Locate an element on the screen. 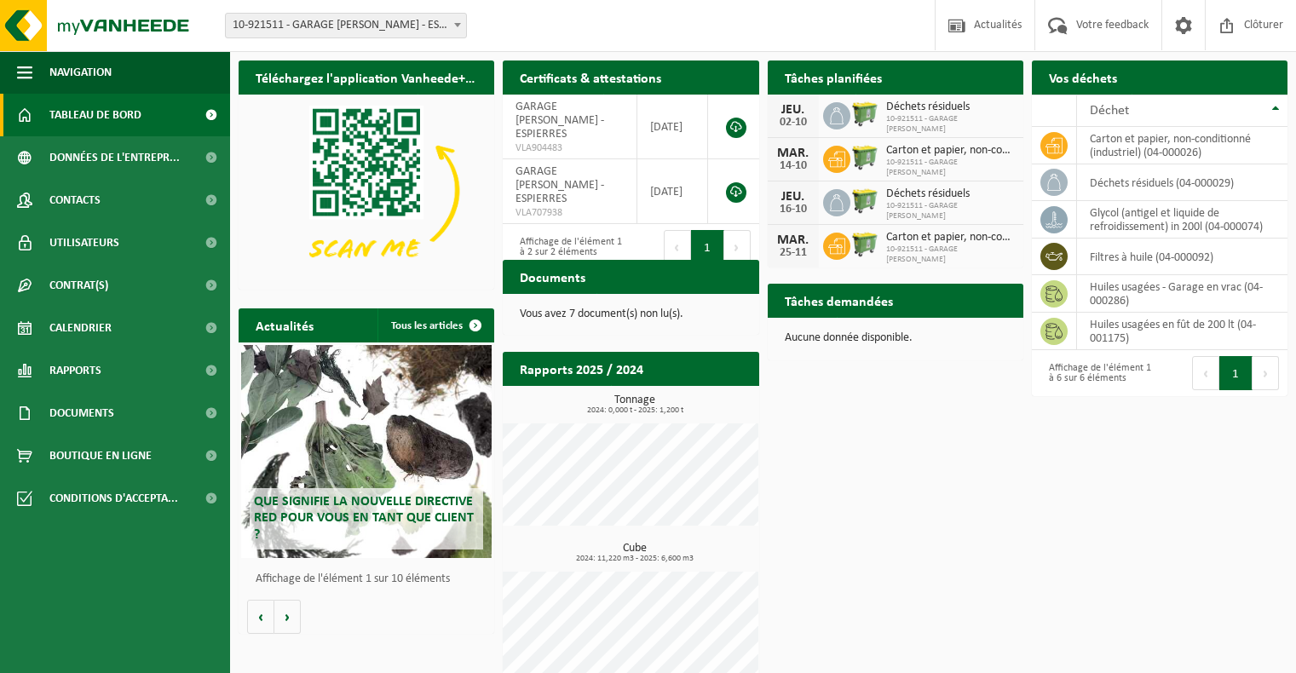 The height and width of the screenshot is (673, 1296). button: Vorige is located at coordinates (261, 617).